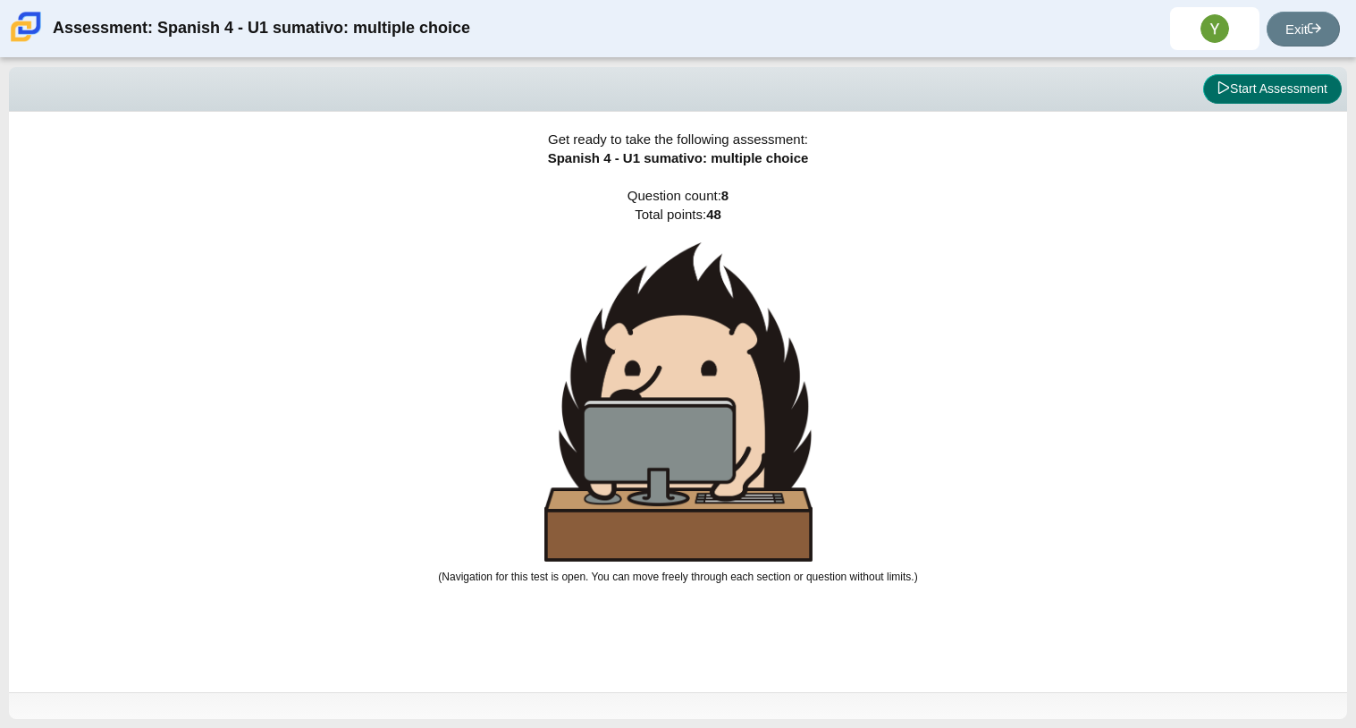 The width and height of the screenshot is (1356, 728). Describe the element at coordinates (26, 27) in the screenshot. I see `img: Carmen School of Science & Technology` at that location.